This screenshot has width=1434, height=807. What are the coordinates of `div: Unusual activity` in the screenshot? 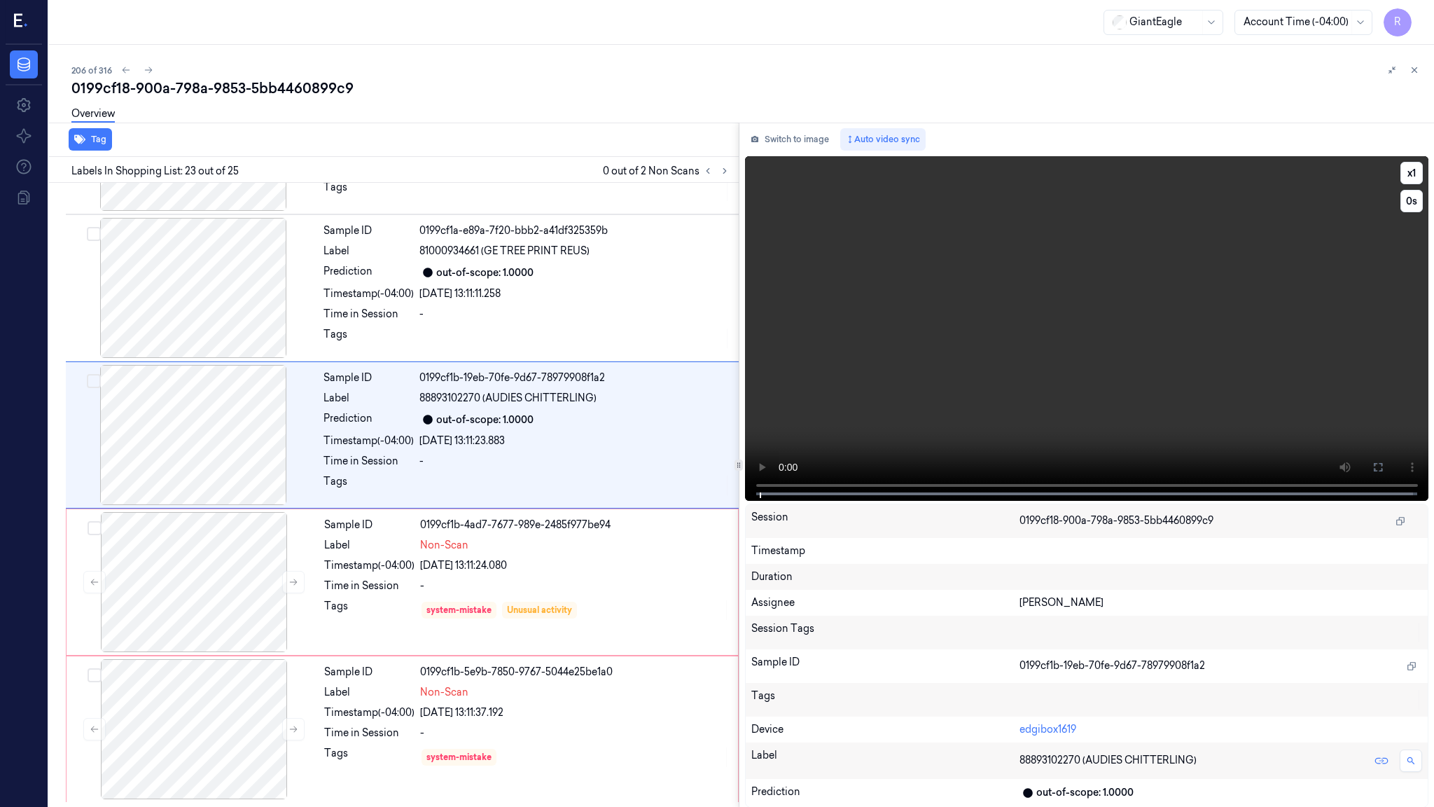 It's located at (539, 610).